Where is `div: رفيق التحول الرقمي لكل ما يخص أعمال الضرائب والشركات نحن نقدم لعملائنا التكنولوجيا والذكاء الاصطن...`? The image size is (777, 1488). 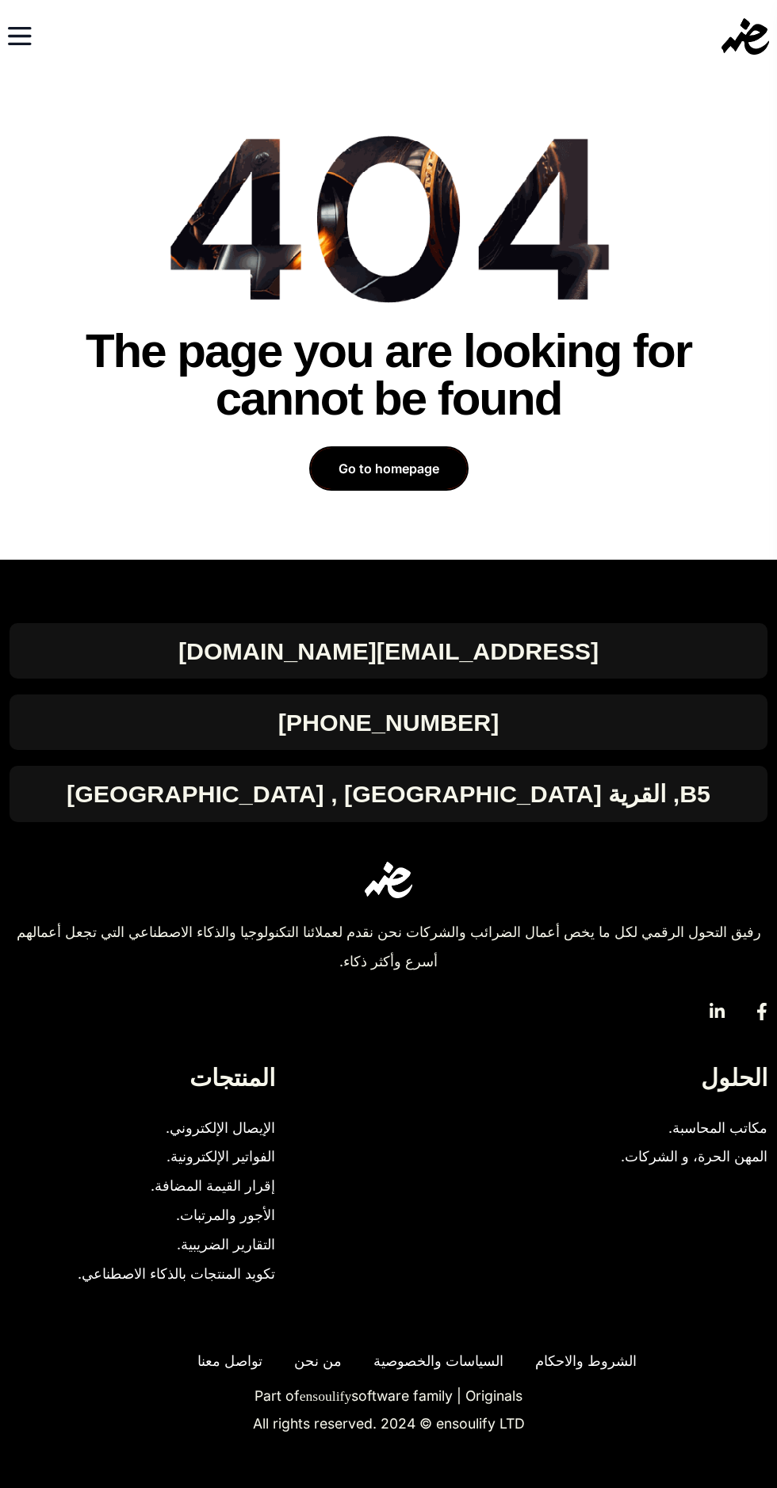 div: رفيق التحول الرقمي لكل ما يخص أعمال الضرائب والشركات نحن نقدم لعملائنا التكنولوجيا والذكاء الاصطن... is located at coordinates (388, 947).